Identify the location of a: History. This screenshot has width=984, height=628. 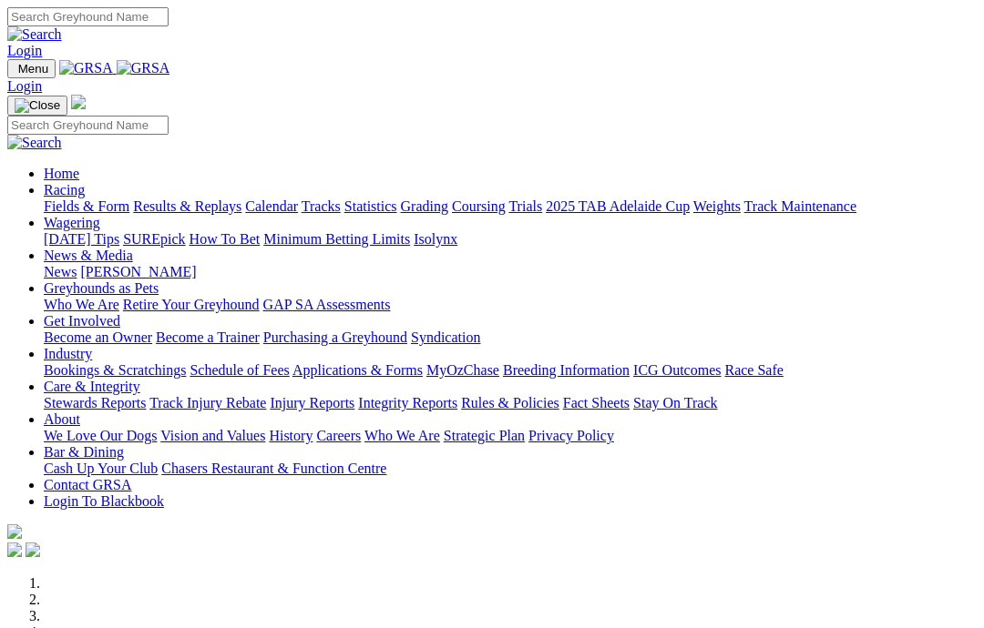
(291, 435).